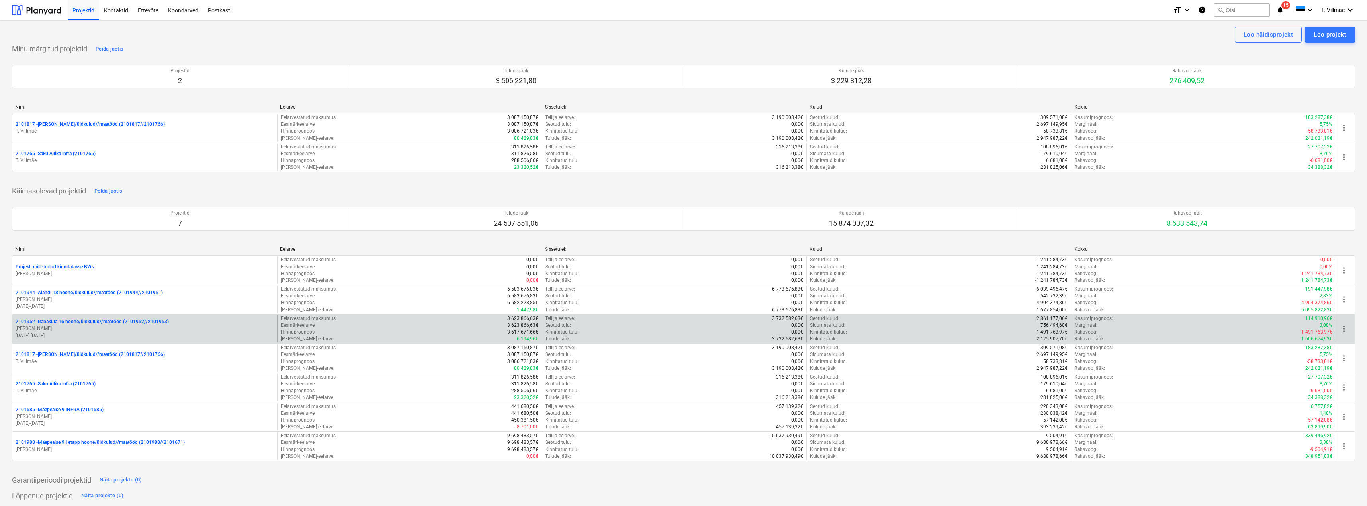  I want to click on div: Eelarve, so click(409, 249).